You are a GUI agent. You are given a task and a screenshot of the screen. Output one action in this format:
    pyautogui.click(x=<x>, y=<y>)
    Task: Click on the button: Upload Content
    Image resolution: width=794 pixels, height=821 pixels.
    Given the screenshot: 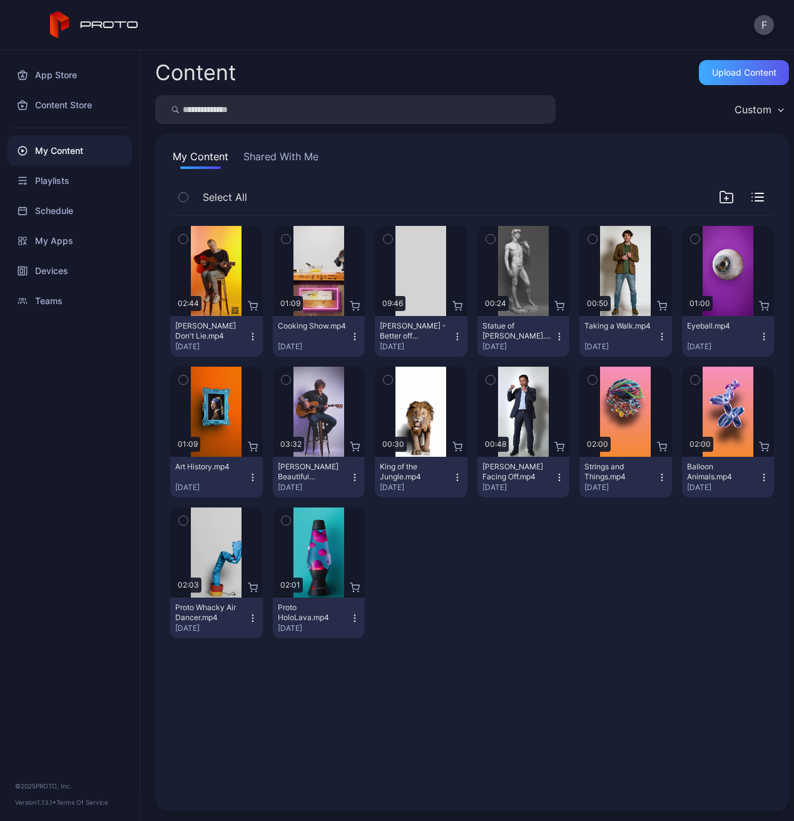 What is the action you would take?
    pyautogui.click(x=744, y=73)
    